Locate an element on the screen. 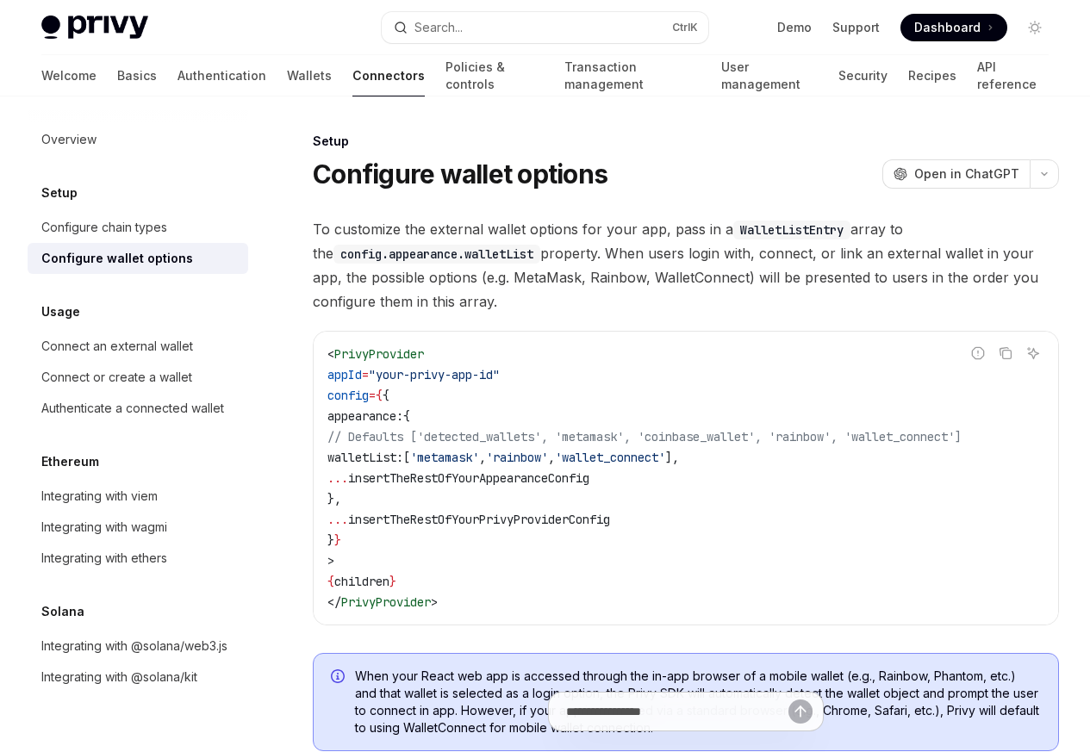 This screenshot has height=752, width=1090. button: Send message is located at coordinates (800, 712).